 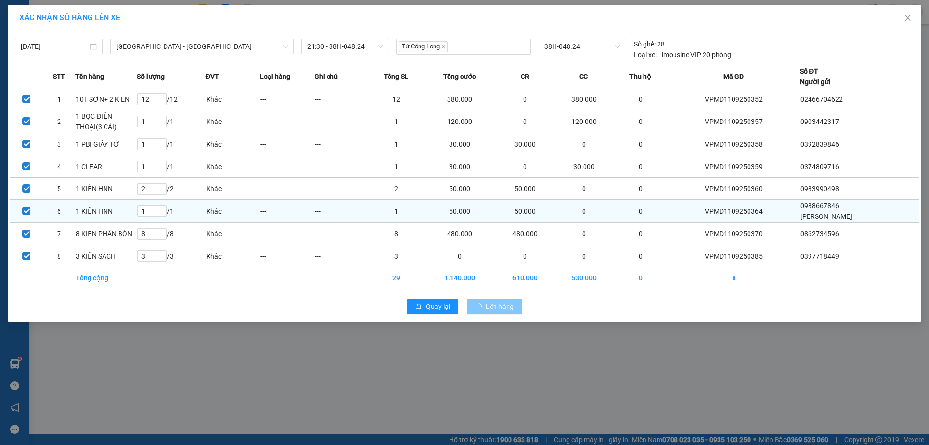 I want to click on td: 120.000, so click(x=584, y=121).